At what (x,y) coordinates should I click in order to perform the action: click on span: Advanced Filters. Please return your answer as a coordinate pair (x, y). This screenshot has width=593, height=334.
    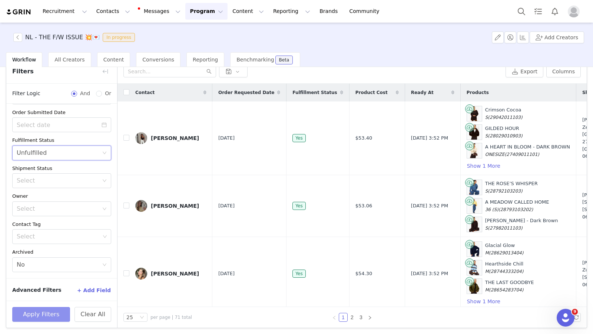
    Looking at the image, I should click on (37, 290).